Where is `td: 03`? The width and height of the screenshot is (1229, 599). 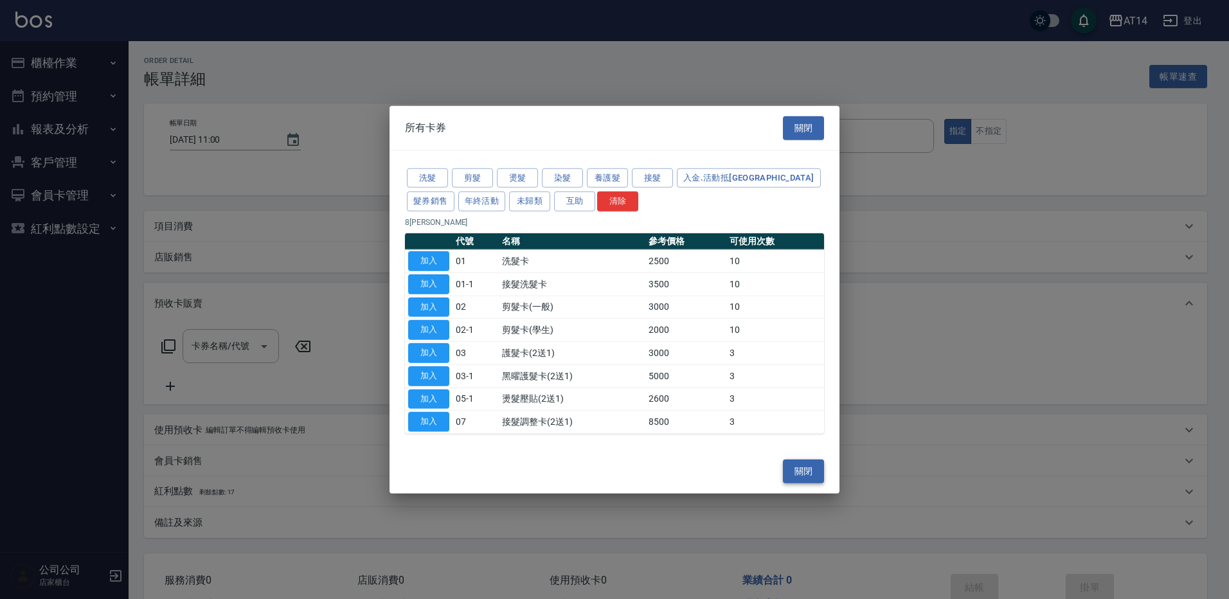
td: 03 is located at coordinates (475, 353).